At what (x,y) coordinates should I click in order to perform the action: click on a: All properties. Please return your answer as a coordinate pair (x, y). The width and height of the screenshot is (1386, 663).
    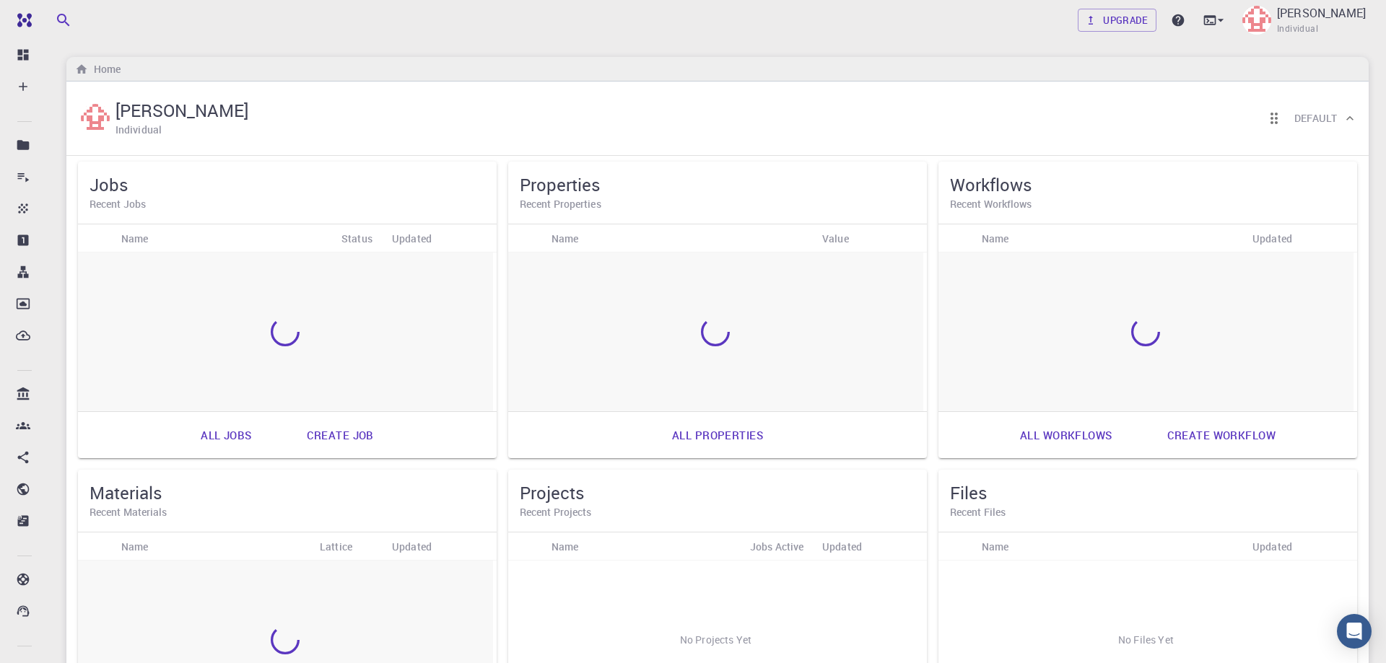
    Looking at the image, I should click on (717, 435).